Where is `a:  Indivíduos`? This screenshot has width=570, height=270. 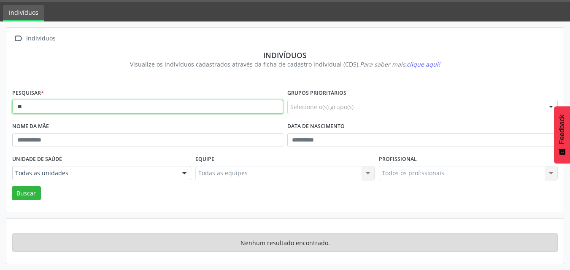
a:  Indivíduos is located at coordinates (35, 38).